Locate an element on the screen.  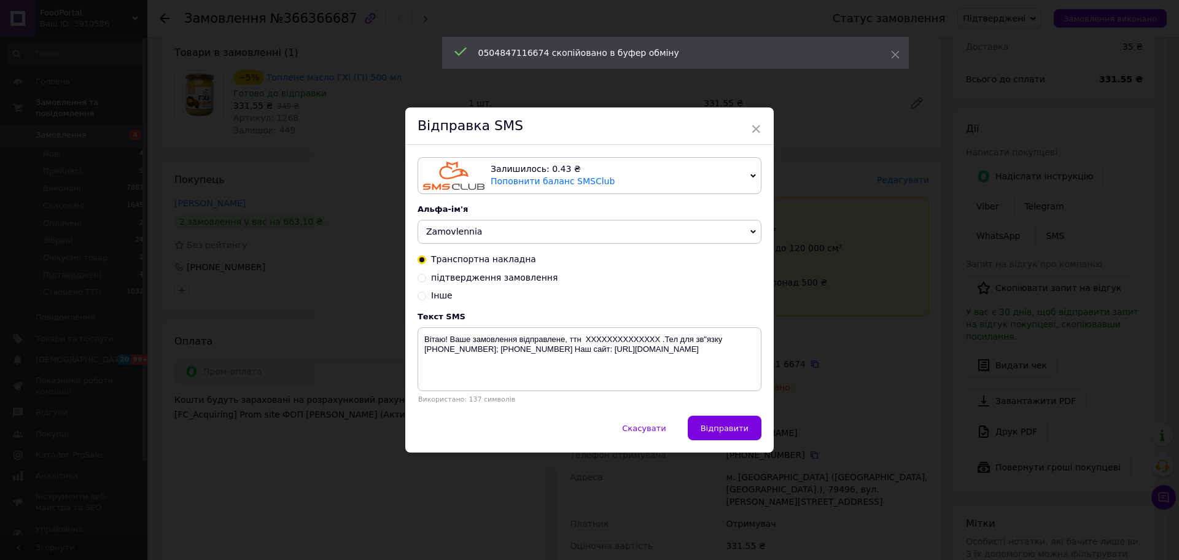
button: Відправити is located at coordinates (724, 428).